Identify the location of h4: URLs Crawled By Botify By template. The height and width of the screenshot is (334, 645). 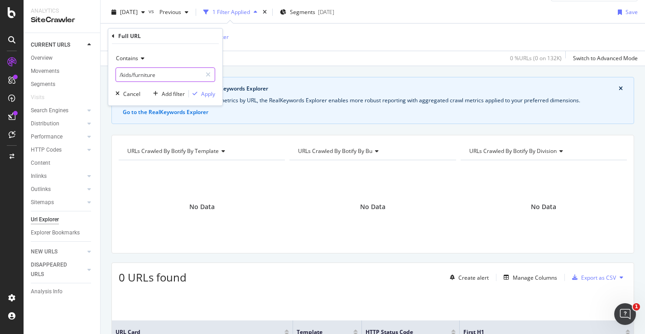
(201, 151).